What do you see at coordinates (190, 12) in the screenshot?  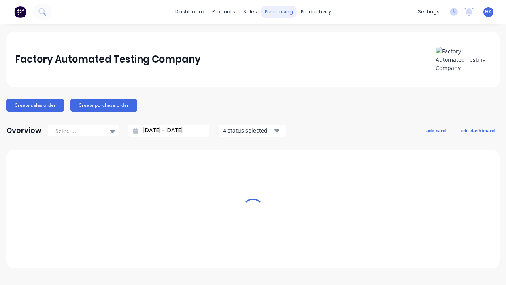 I see `a: dashboard` at bounding box center [190, 12].